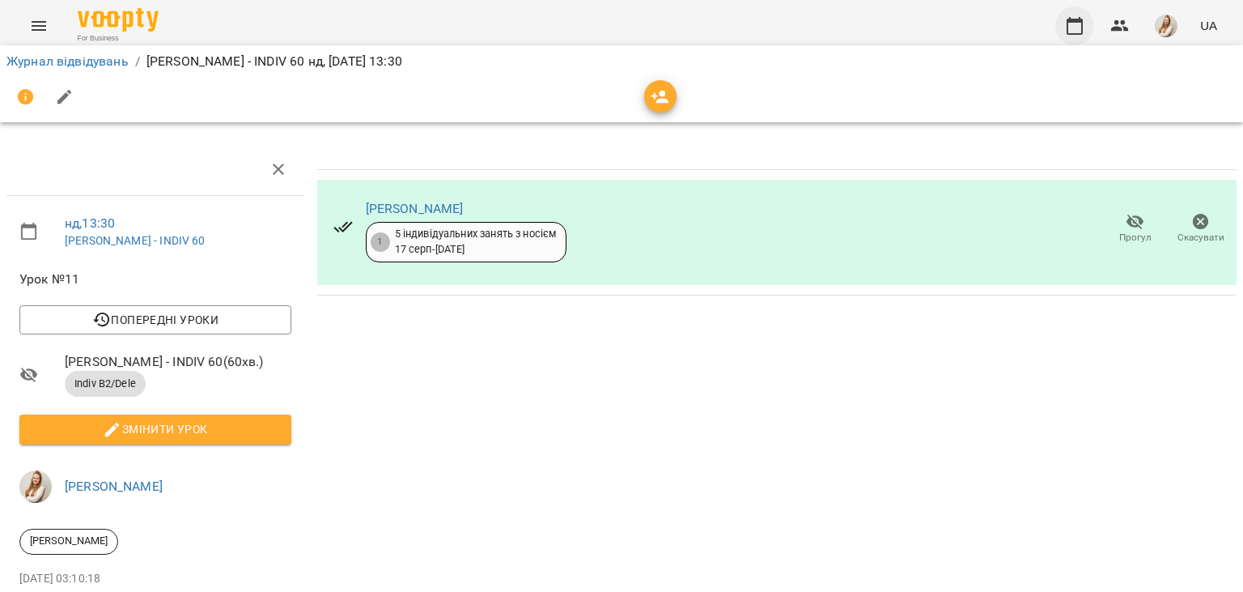  What do you see at coordinates (1209, 25) in the screenshot?
I see `span: UA` at bounding box center [1209, 25].